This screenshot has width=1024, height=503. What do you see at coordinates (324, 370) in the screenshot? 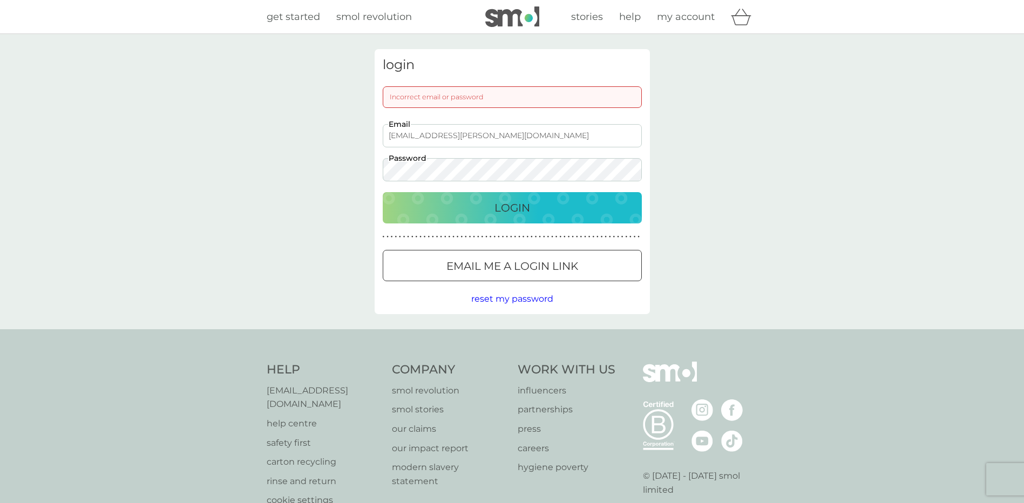
I see `h4: Help` at bounding box center [324, 370].